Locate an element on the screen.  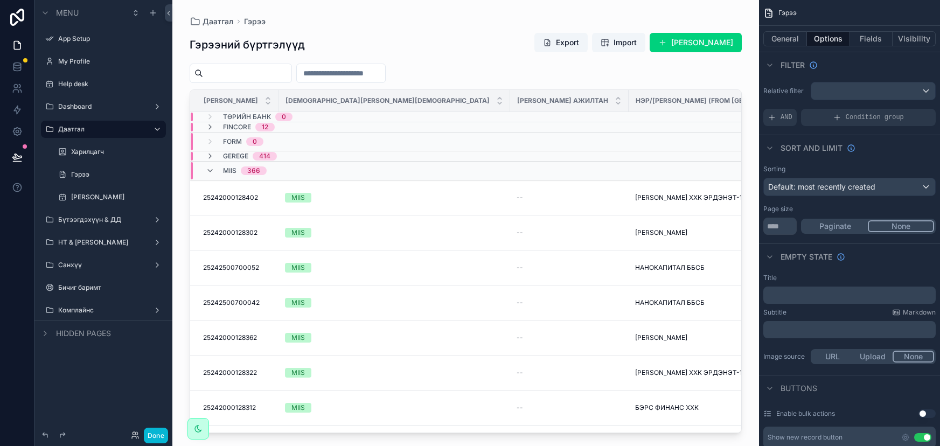
label: Title is located at coordinates (769, 278).